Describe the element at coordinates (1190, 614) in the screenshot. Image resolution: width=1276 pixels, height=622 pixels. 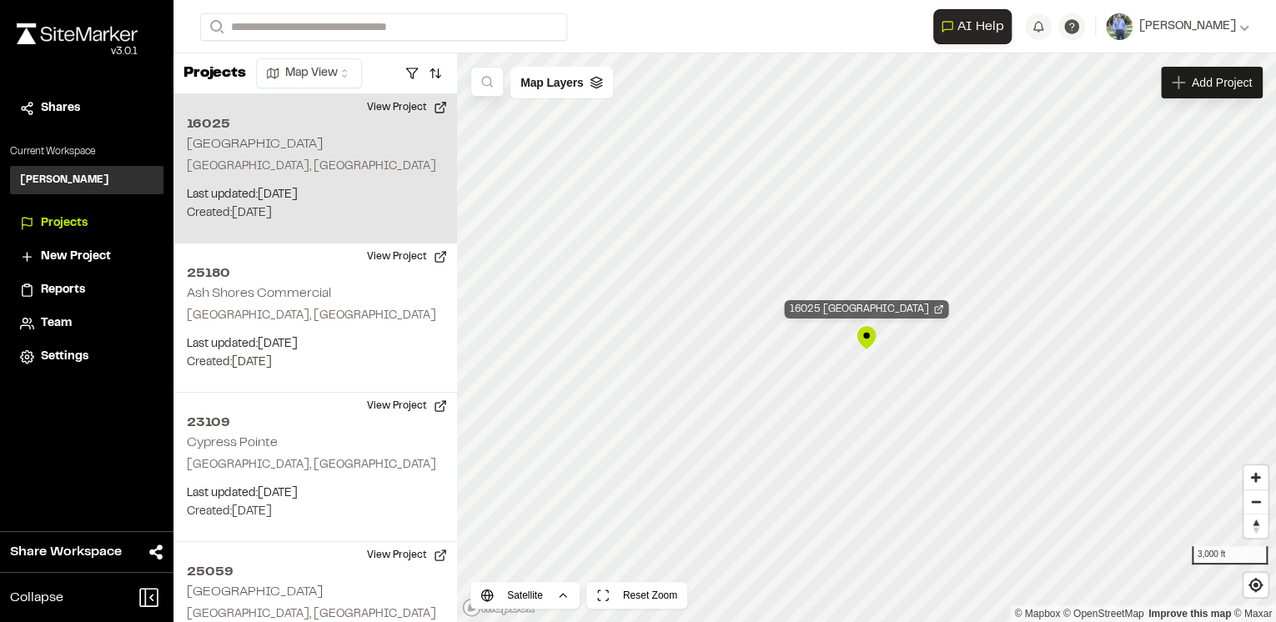
I see `a: Map feedback` at that location.